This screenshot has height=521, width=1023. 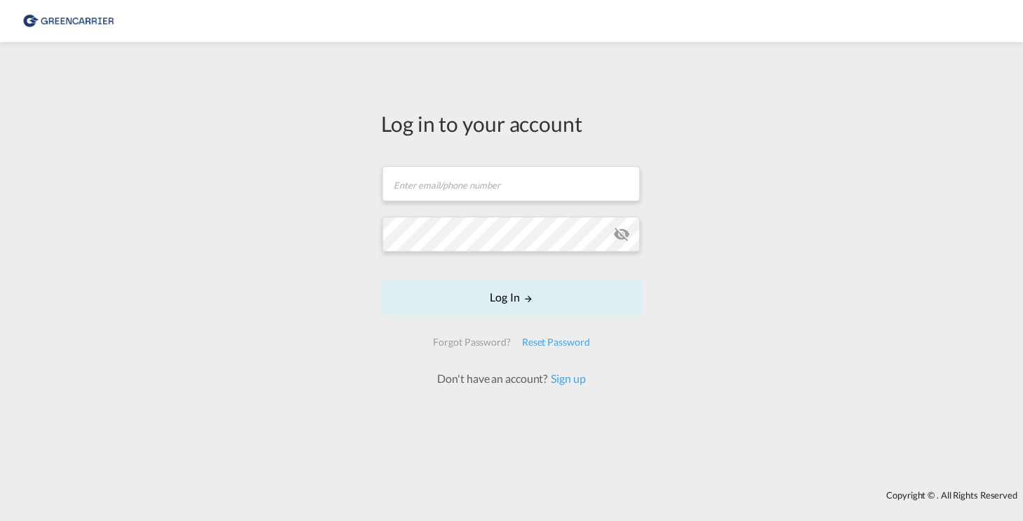 I want to click on input: Enter email/phone number, so click(x=511, y=184).